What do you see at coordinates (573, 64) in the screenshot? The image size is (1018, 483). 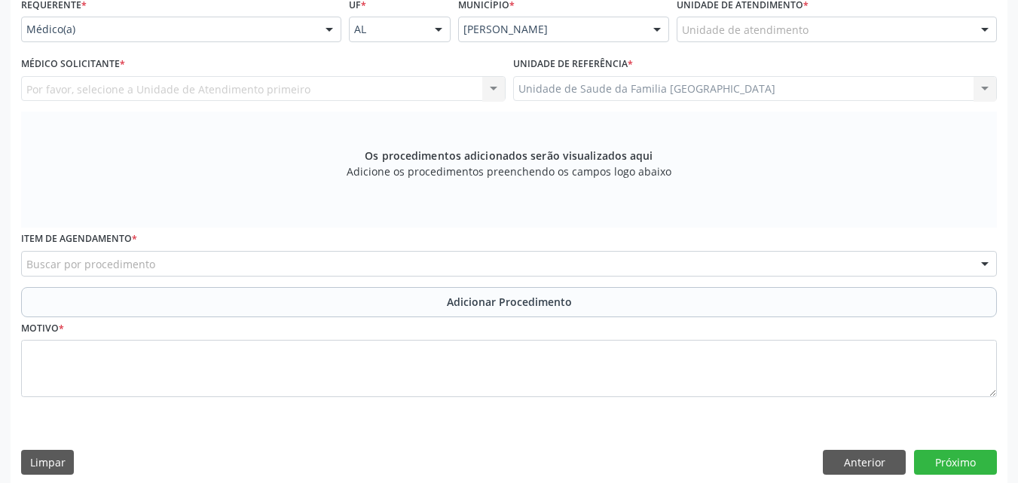 I see `label: Unidade de referência` at bounding box center [573, 64].